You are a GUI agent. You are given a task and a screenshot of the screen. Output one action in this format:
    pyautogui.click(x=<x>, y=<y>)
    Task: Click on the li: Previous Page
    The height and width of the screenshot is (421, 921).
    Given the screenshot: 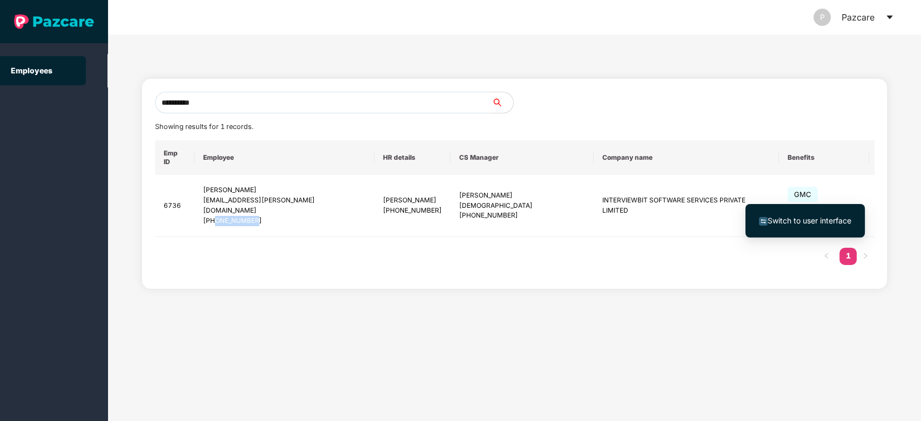 What is the action you would take?
    pyautogui.click(x=826, y=256)
    